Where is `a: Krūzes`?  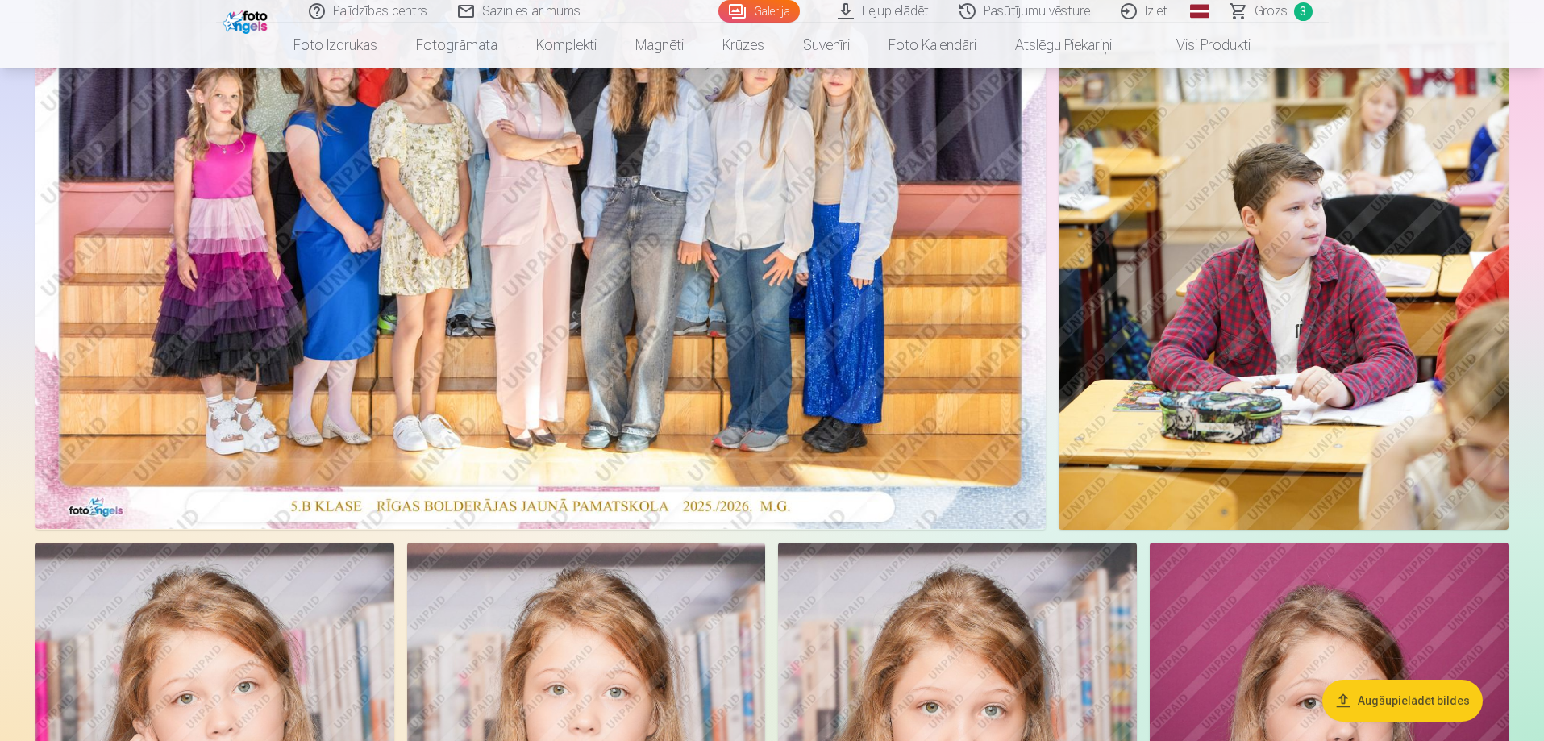
a: Krūzes is located at coordinates (743, 45).